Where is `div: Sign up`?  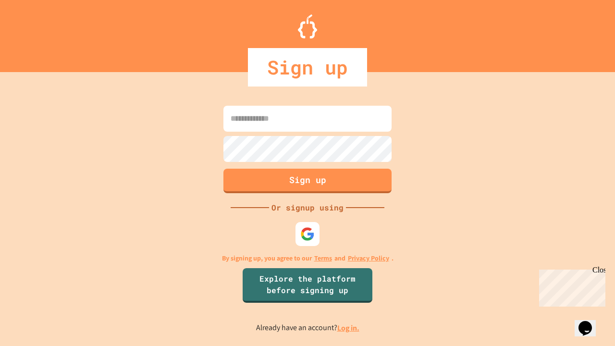
div: Sign up is located at coordinates (307, 67).